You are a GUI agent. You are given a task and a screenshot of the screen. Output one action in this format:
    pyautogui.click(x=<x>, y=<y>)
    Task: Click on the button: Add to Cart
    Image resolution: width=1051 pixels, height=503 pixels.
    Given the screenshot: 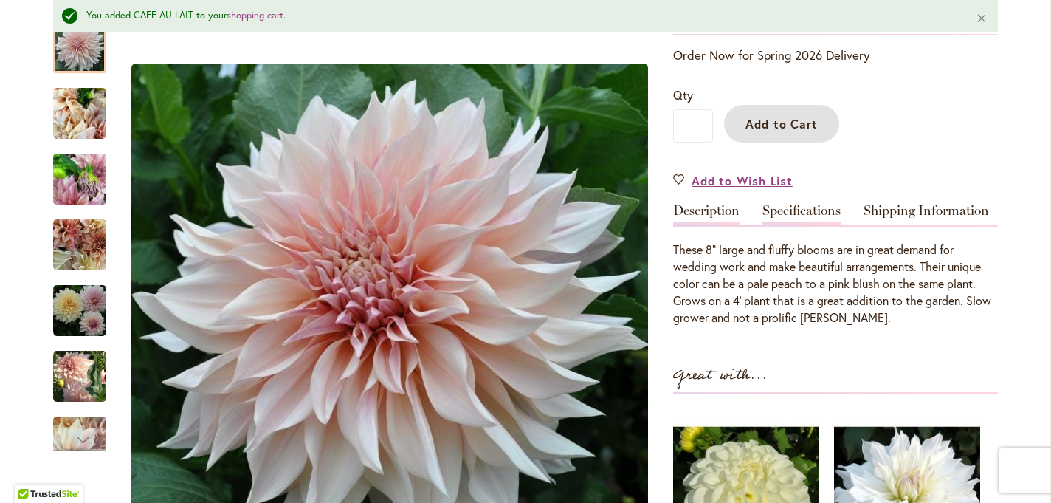 What is the action you would take?
    pyautogui.click(x=782, y=123)
    